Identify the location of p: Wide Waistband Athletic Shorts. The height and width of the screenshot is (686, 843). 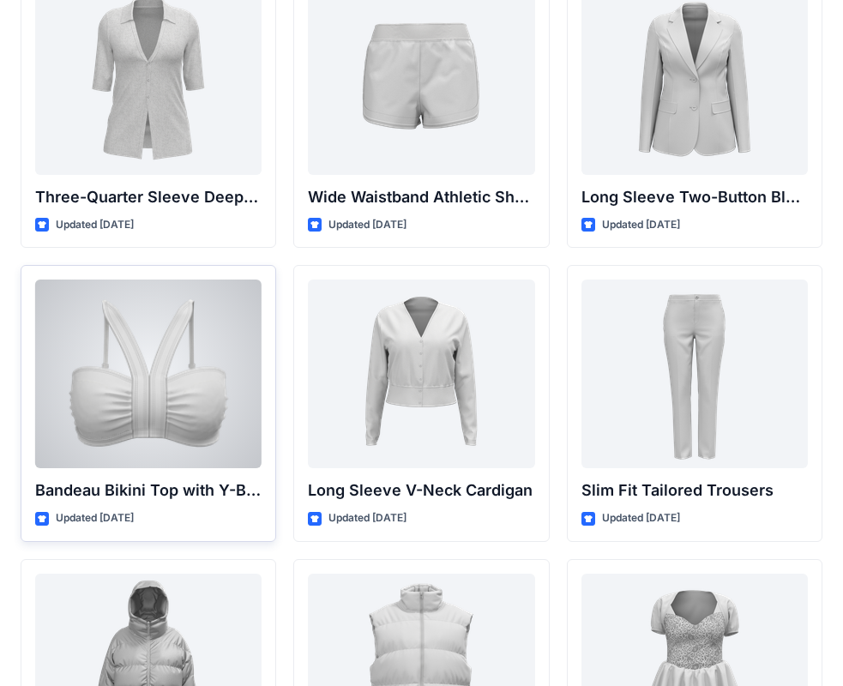
(421, 197).